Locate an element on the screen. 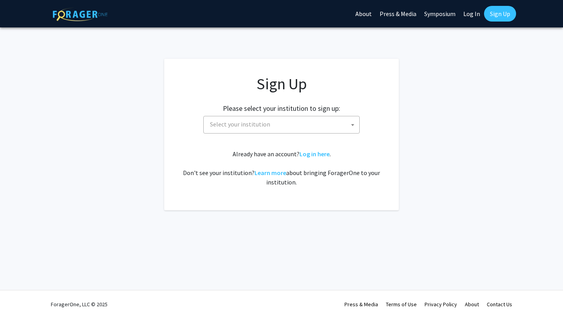  a: Press & Media is located at coordinates (362, 304).